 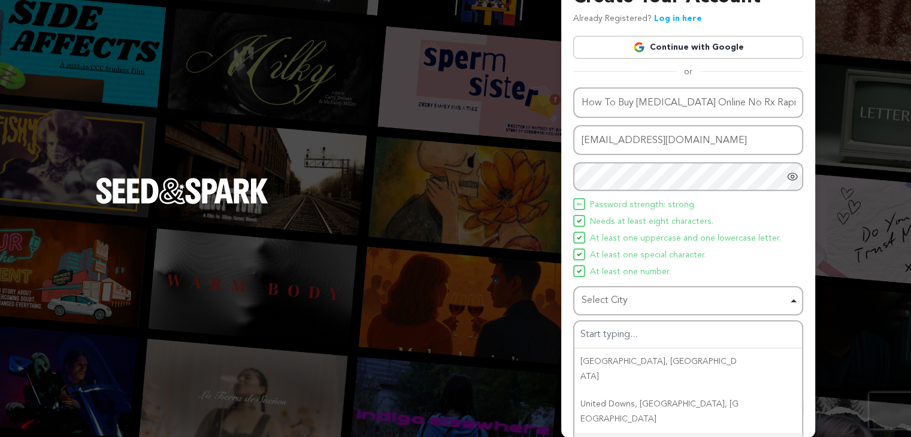 I want to click on span: At least one special character., so click(x=648, y=256).